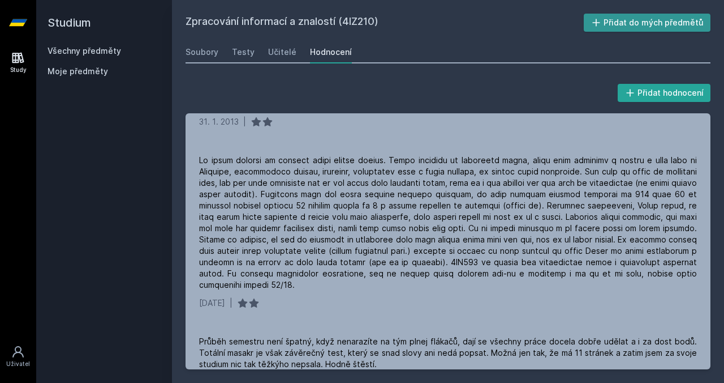 This screenshot has width=724, height=383. I want to click on div: Učitelé, so click(282, 52).